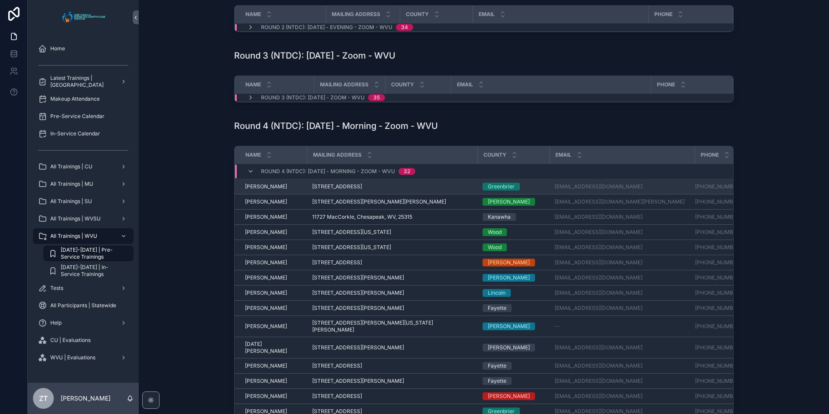 The width and height of the screenshot is (829, 414). What do you see at coordinates (83, 288) in the screenshot?
I see `a: Tests` at bounding box center [83, 288].